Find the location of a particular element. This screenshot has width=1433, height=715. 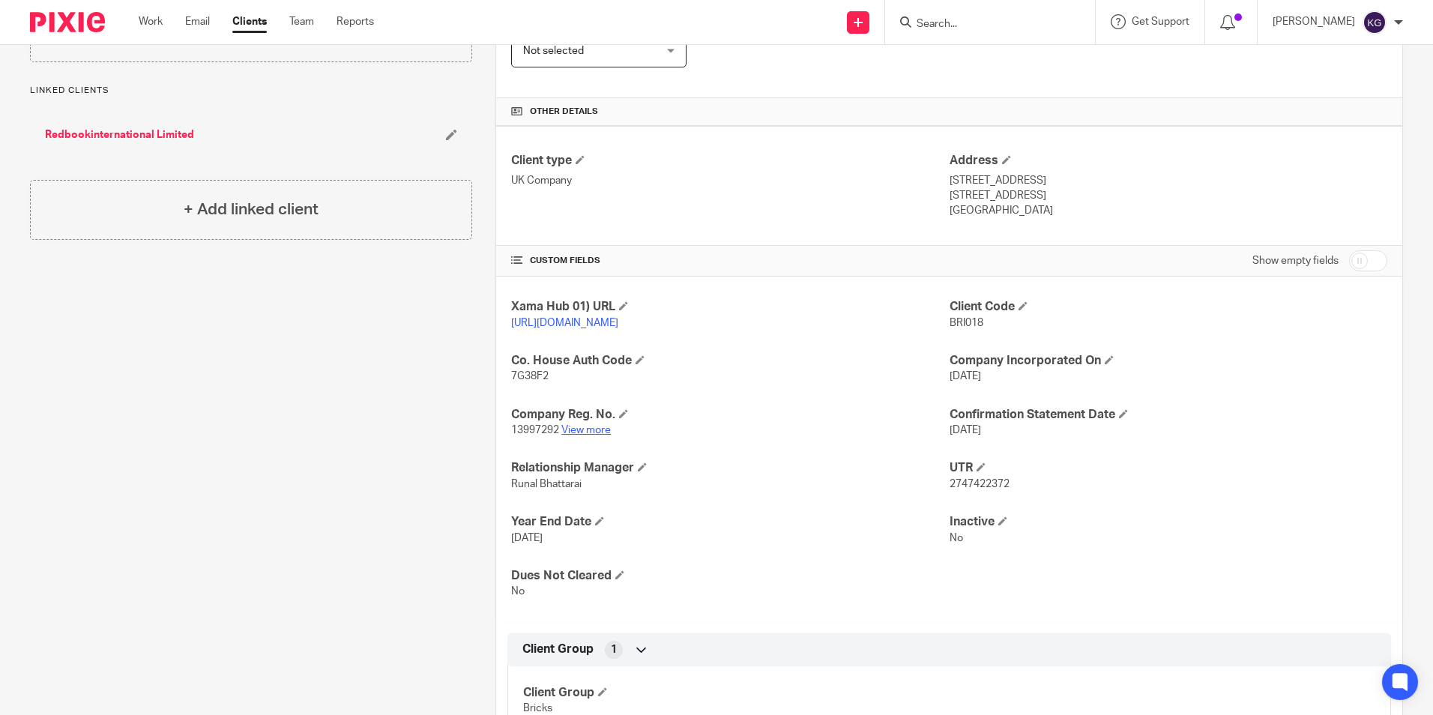

span: Client Group is located at coordinates (558, 649).